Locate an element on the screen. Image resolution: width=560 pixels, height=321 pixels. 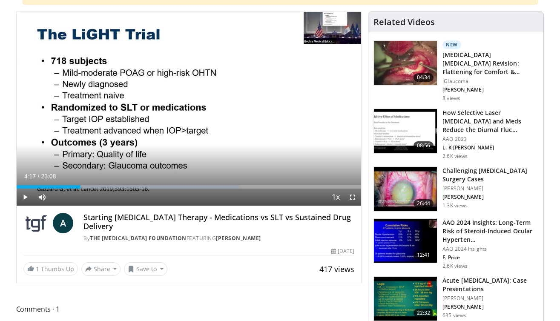
span: A is located at coordinates (63, 223).